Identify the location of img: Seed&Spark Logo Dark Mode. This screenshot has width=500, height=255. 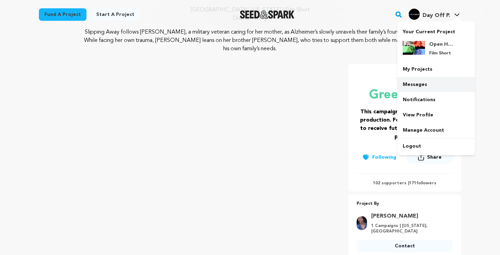
(267, 15).